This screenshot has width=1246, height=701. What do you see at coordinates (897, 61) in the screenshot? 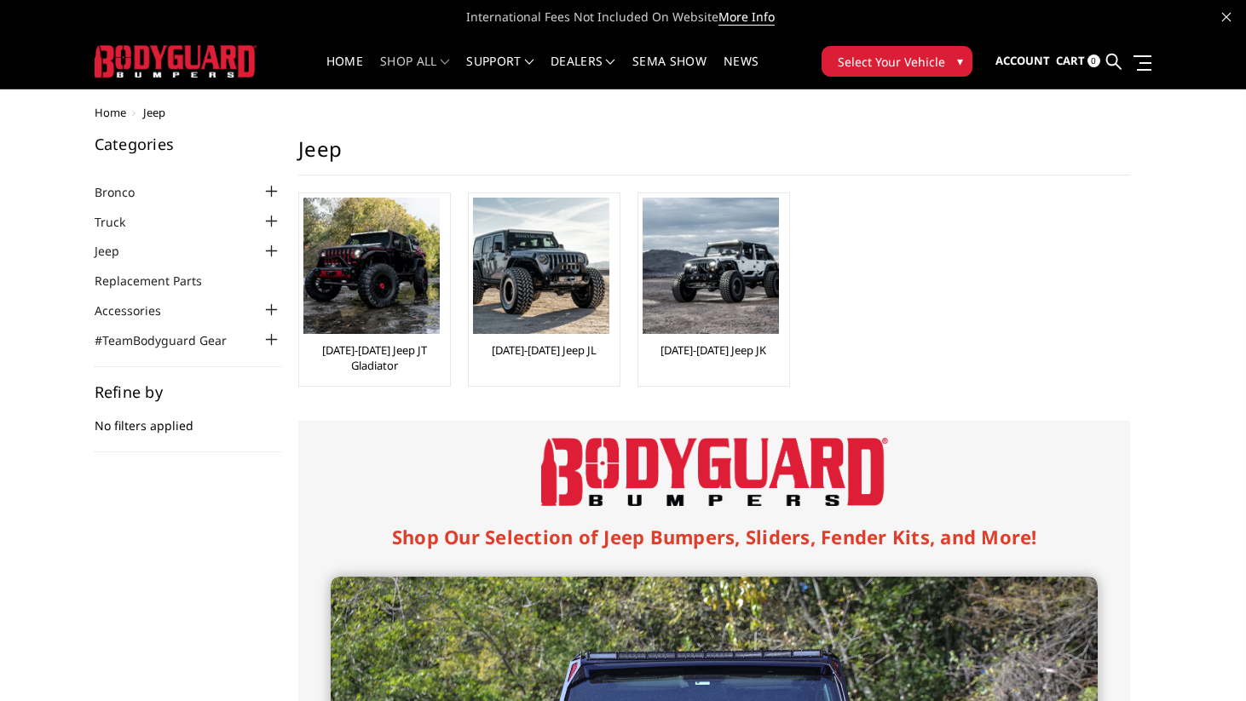
I see `button: Select Your Vehicle` at bounding box center [897, 61].